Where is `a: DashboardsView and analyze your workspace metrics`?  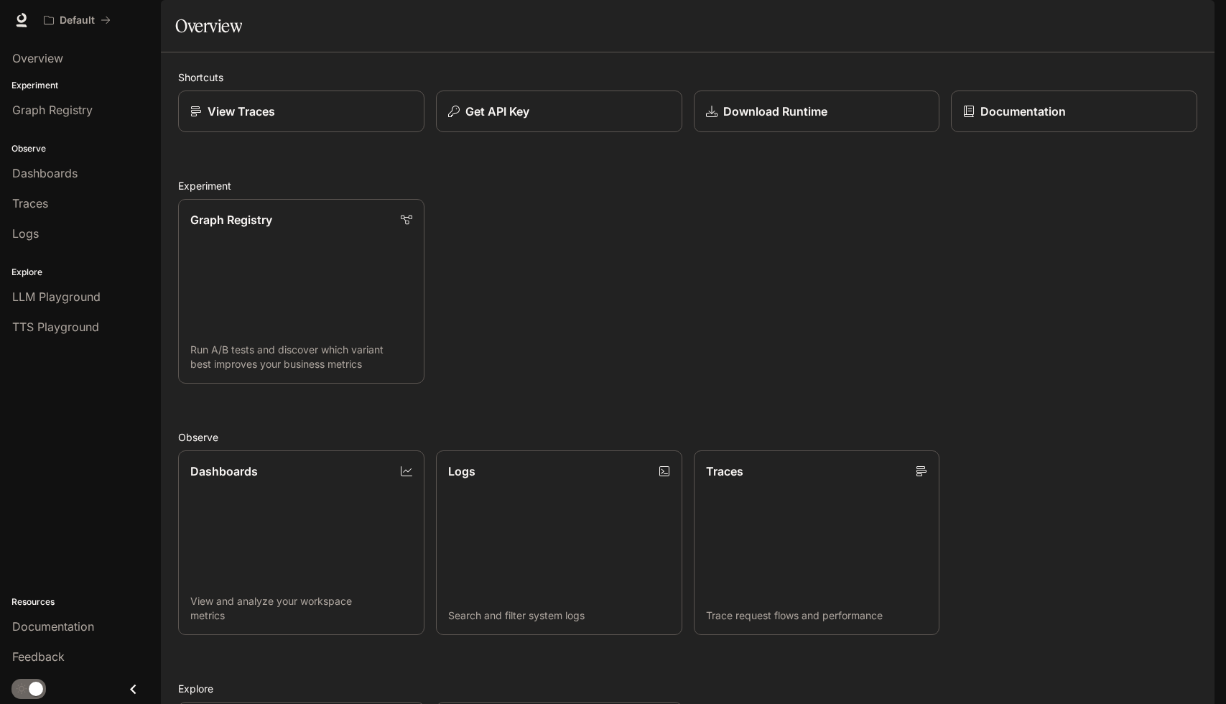
a: DashboardsView and analyze your workspace metrics is located at coordinates (301, 542).